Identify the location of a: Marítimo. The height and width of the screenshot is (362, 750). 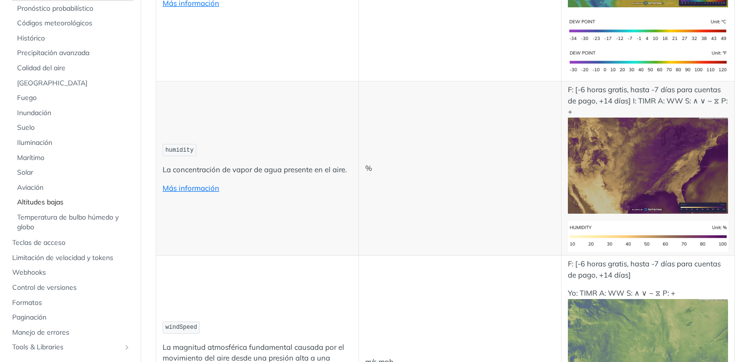
(73, 158).